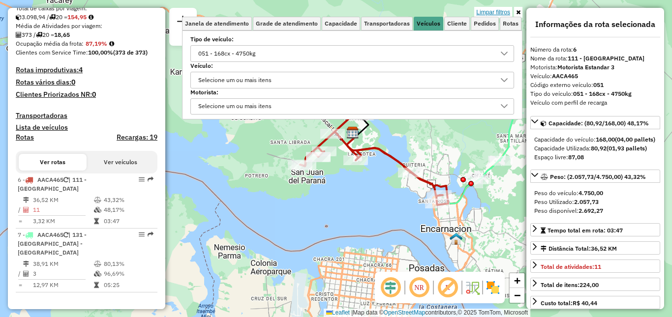 The image size is (672, 317). Describe the element at coordinates (599, 148) in the screenshot. I see `strong: 80,92` at that location.